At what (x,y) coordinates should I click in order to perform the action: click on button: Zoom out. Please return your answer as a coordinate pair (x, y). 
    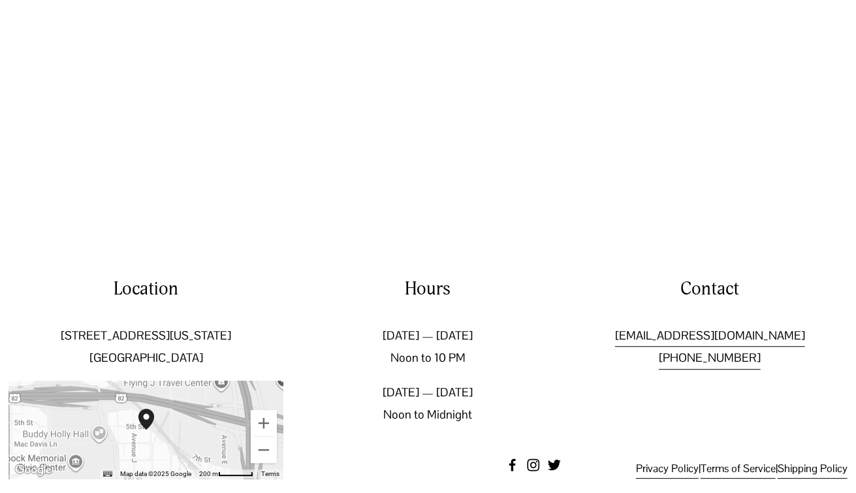
    Looking at the image, I should click on (264, 450).